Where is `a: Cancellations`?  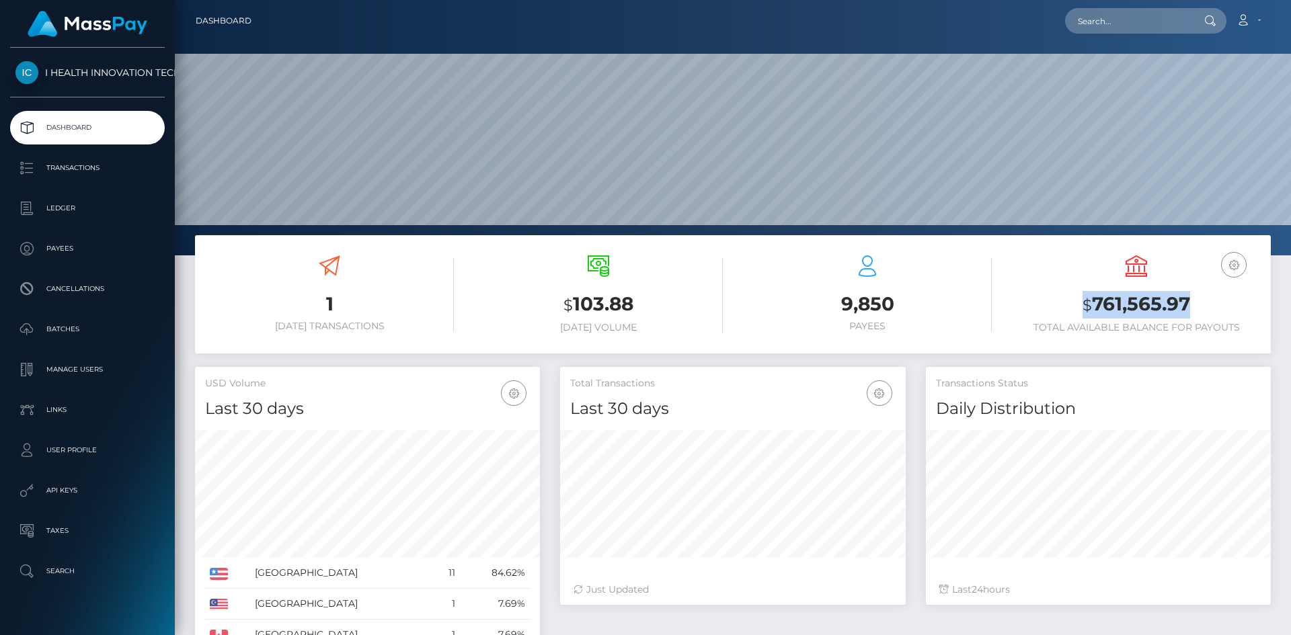
a: Cancellations is located at coordinates (87, 289).